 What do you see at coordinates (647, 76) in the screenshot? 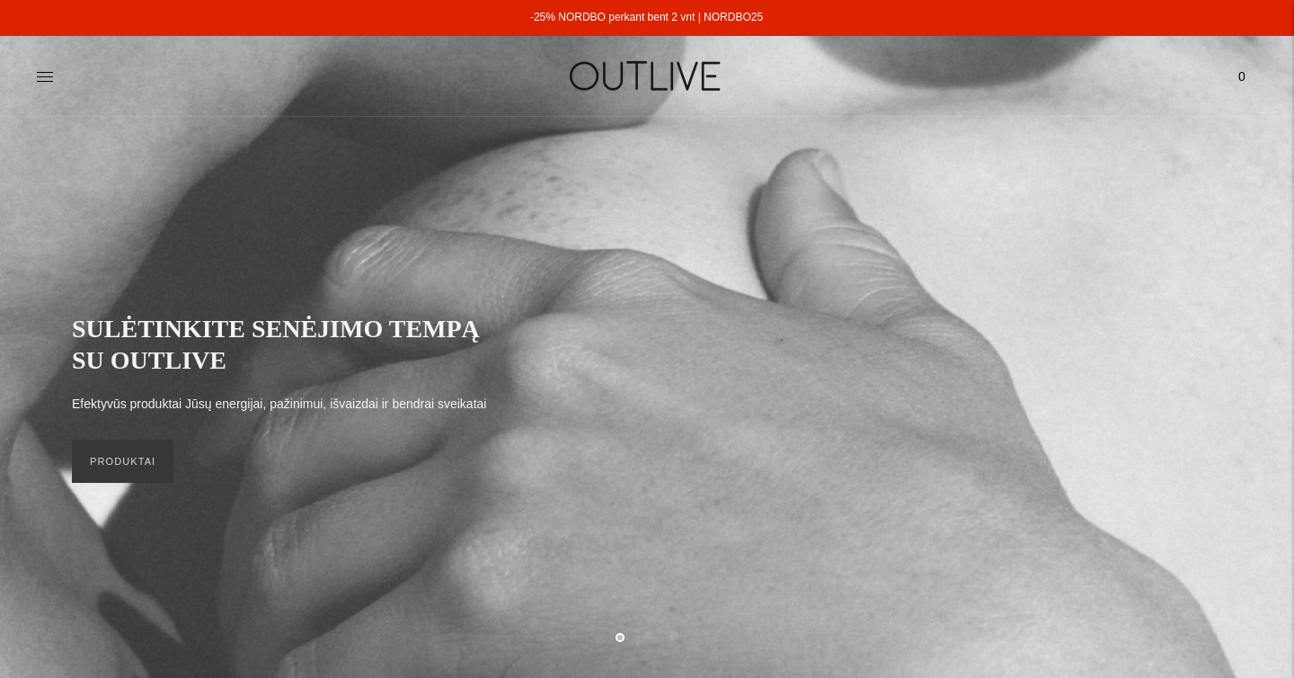
I see `img: OUTLIVE` at bounding box center [647, 76].